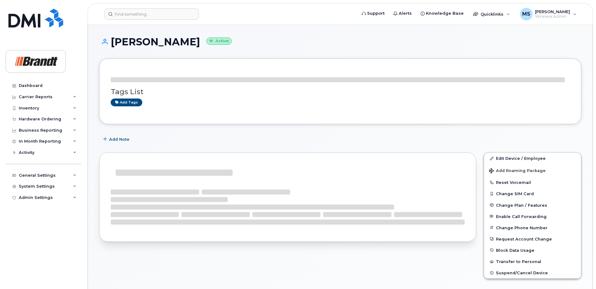 This screenshot has height=289, width=596. I want to click on button: Block Data Usage, so click(533, 250).